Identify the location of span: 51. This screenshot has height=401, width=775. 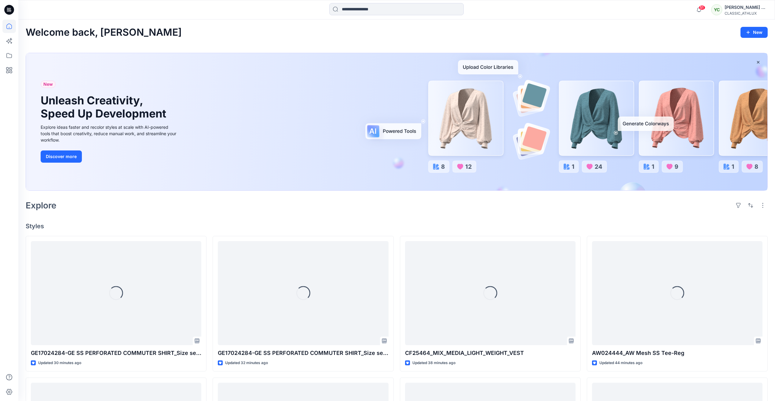
(702, 8).